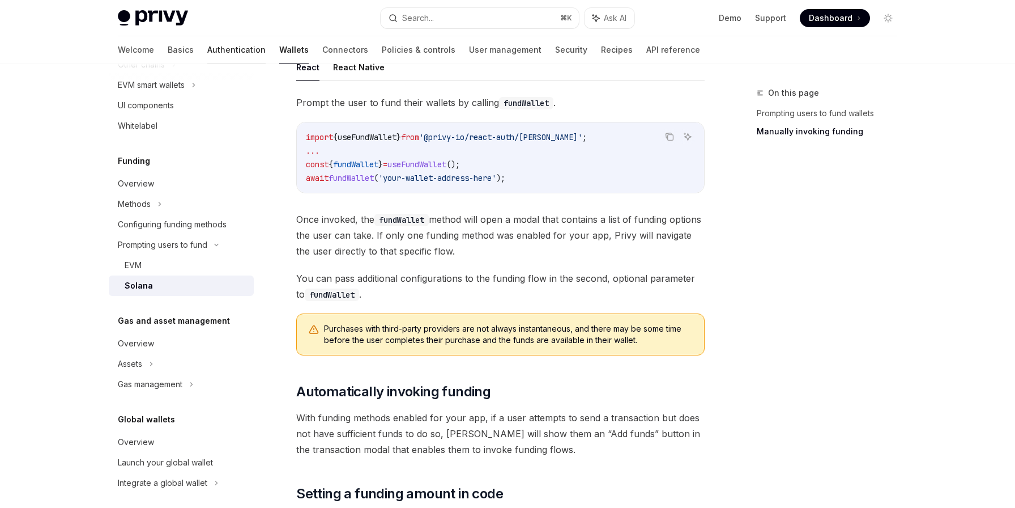  Describe the element at coordinates (400, 494) in the screenshot. I see `span: Setting a funding amount in code` at that location.